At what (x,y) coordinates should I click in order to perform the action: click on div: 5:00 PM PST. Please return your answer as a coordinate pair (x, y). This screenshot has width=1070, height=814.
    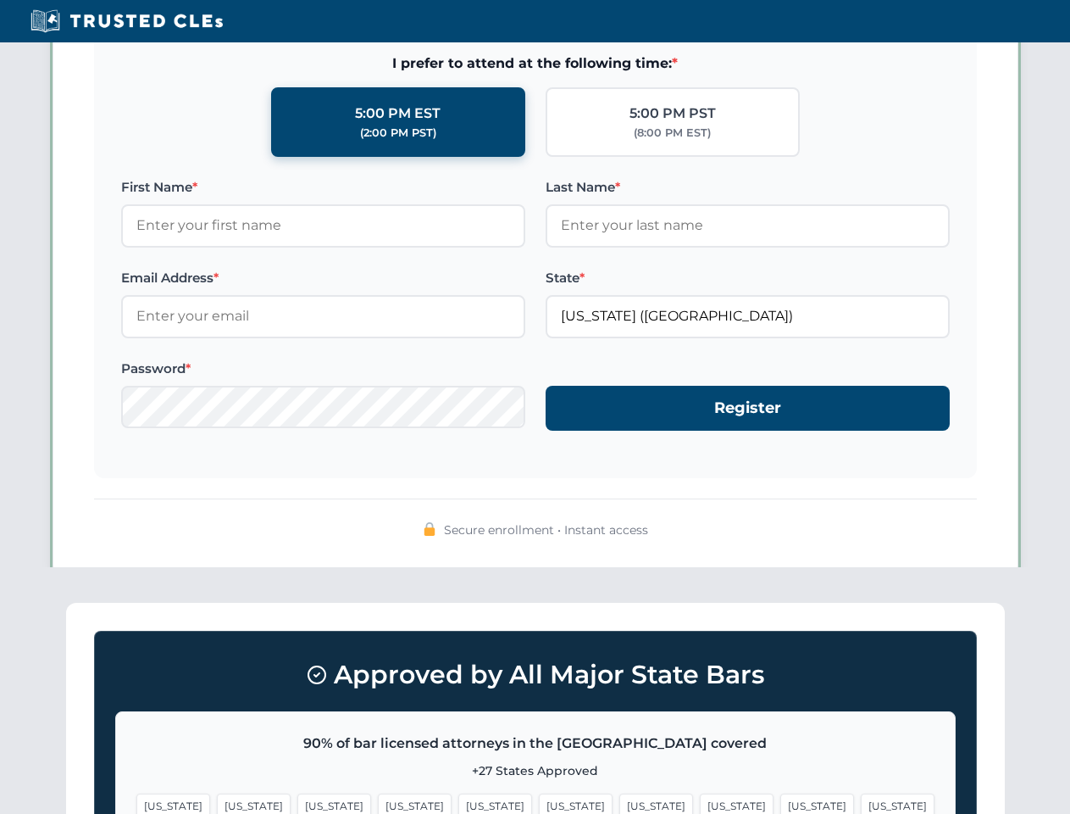
    Looking at the image, I should click on (673, 114).